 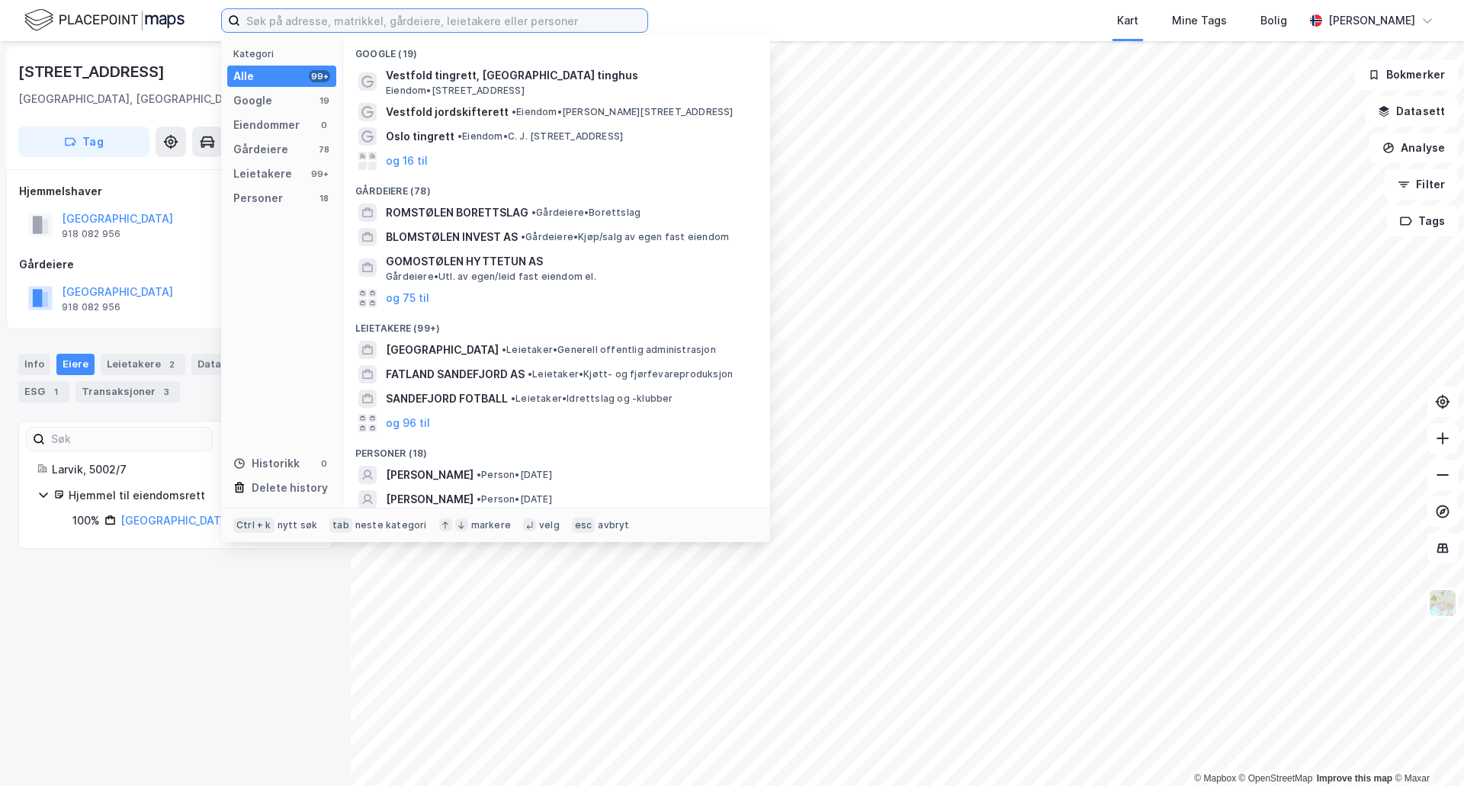 What do you see at coordinates (630, 374) in the screenshot?
I see `span: Leietaker • Kjøtt- og fjørfevareproduksjon` at bounding box center [630, 374].